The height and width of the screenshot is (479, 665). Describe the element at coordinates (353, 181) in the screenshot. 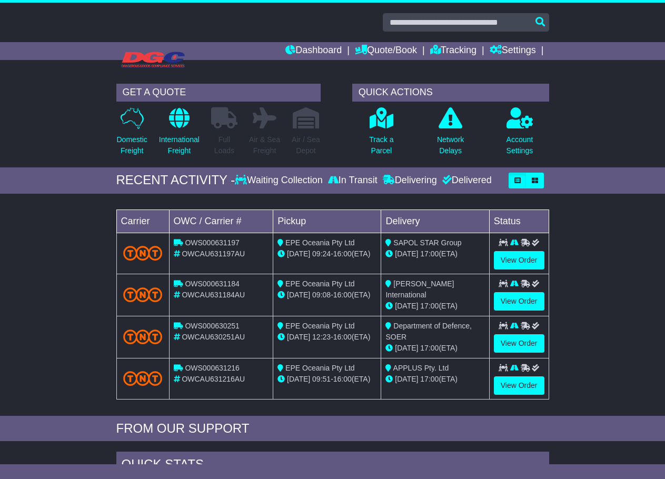

I see `div: In Transit` at that location.